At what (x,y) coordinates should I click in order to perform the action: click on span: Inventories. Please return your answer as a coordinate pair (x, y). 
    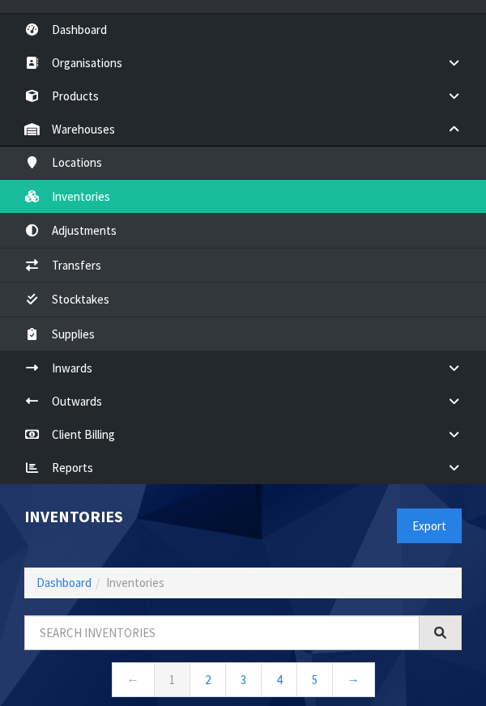
    Looking at the image, I should click on (135, 582).